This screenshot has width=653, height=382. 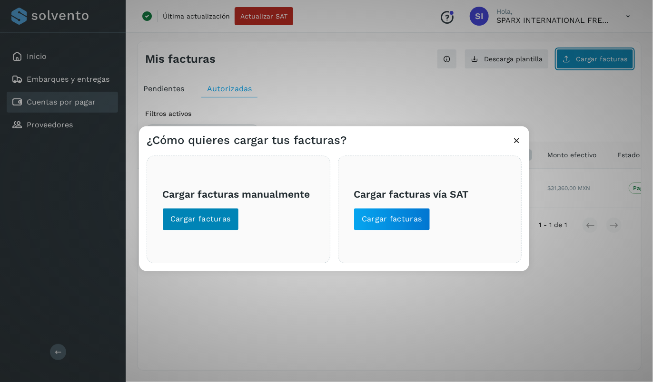 I want to click on h3: ¿Cómo quieres cargar tus facturas?, so click(x=246, y=141).